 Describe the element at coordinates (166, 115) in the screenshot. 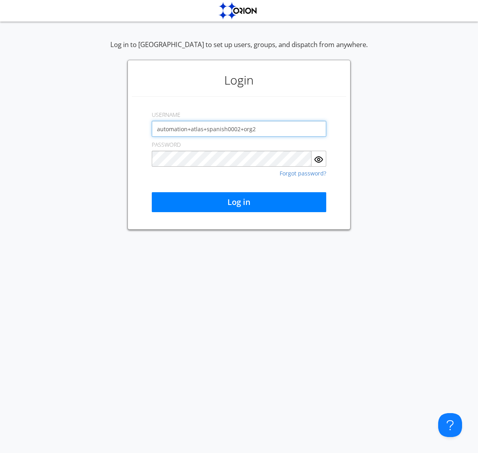

I see `label: USERNAME` at that location.